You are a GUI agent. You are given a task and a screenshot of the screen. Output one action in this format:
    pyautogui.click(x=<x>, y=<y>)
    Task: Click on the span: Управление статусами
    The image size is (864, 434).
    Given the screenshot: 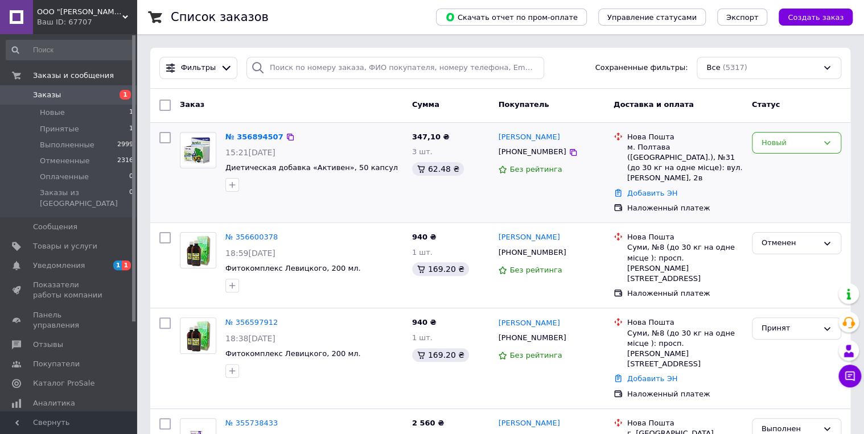 What is the action you would take?
    pyautogui.click(x=652, y=17)
    